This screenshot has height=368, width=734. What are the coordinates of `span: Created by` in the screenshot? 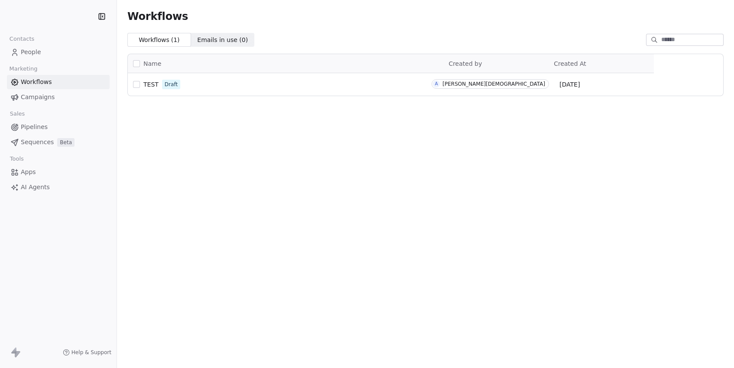 It's located at (465, 64).